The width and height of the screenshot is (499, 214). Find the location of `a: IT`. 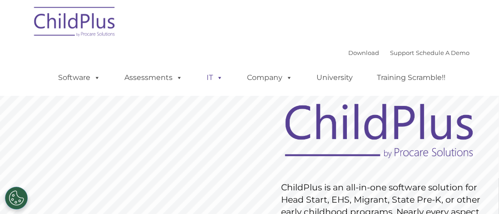

a: IT is located at coordinates (215, 78).